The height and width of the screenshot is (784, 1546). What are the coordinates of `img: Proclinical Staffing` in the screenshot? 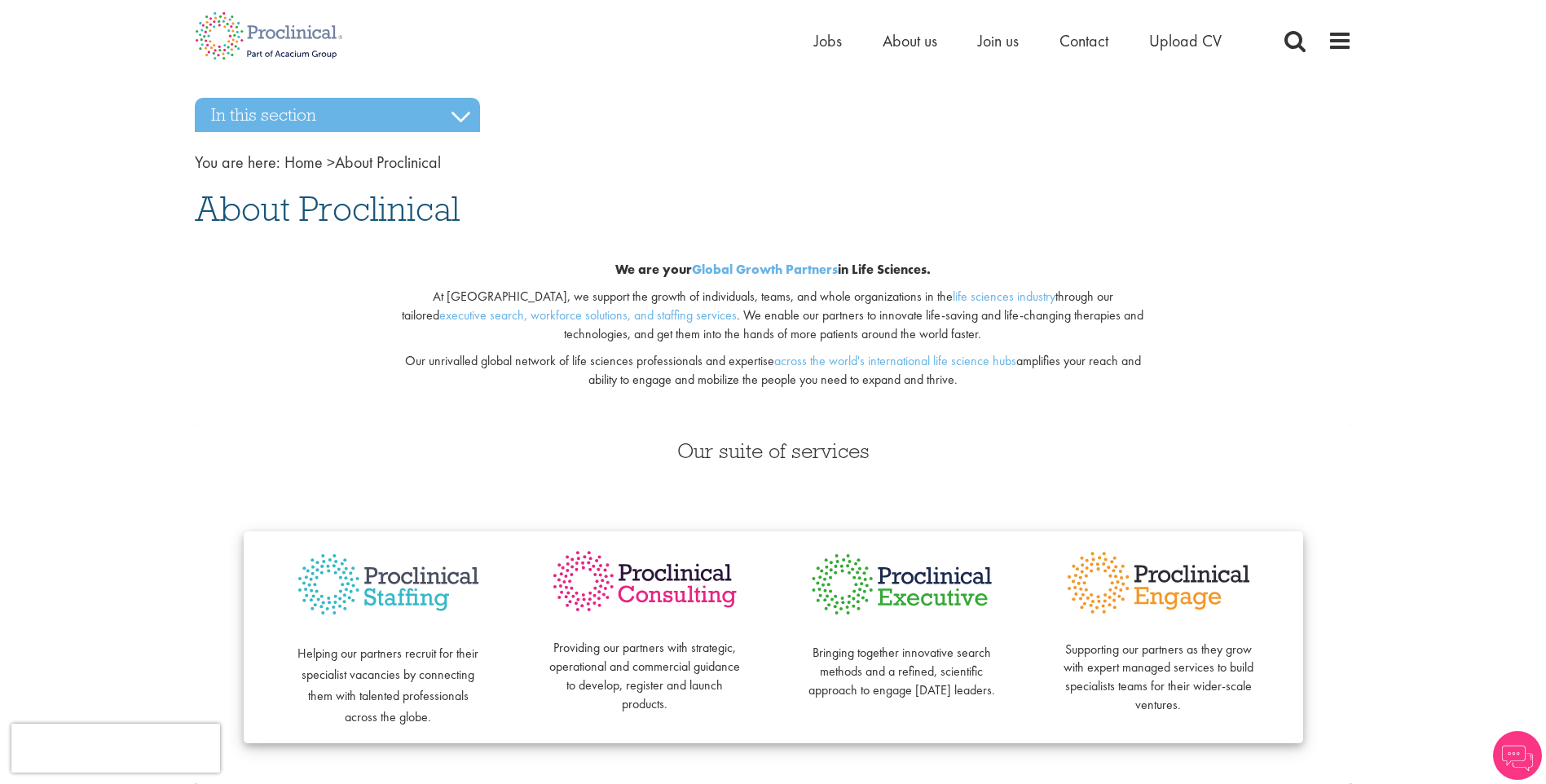 It's located at (388, 584).